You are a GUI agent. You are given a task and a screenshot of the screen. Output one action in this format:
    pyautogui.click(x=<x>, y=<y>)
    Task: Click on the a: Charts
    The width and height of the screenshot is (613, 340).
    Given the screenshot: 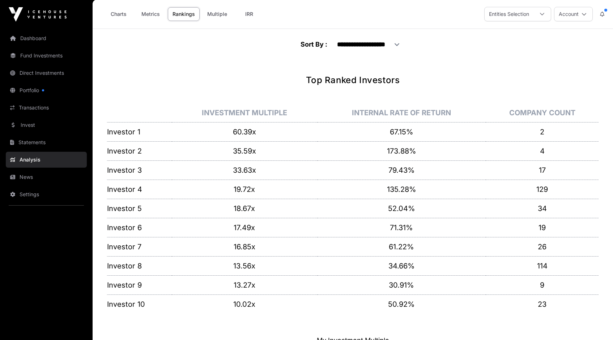 What is the action you would take?
    pyautogui.click(x=119, y=14)
    